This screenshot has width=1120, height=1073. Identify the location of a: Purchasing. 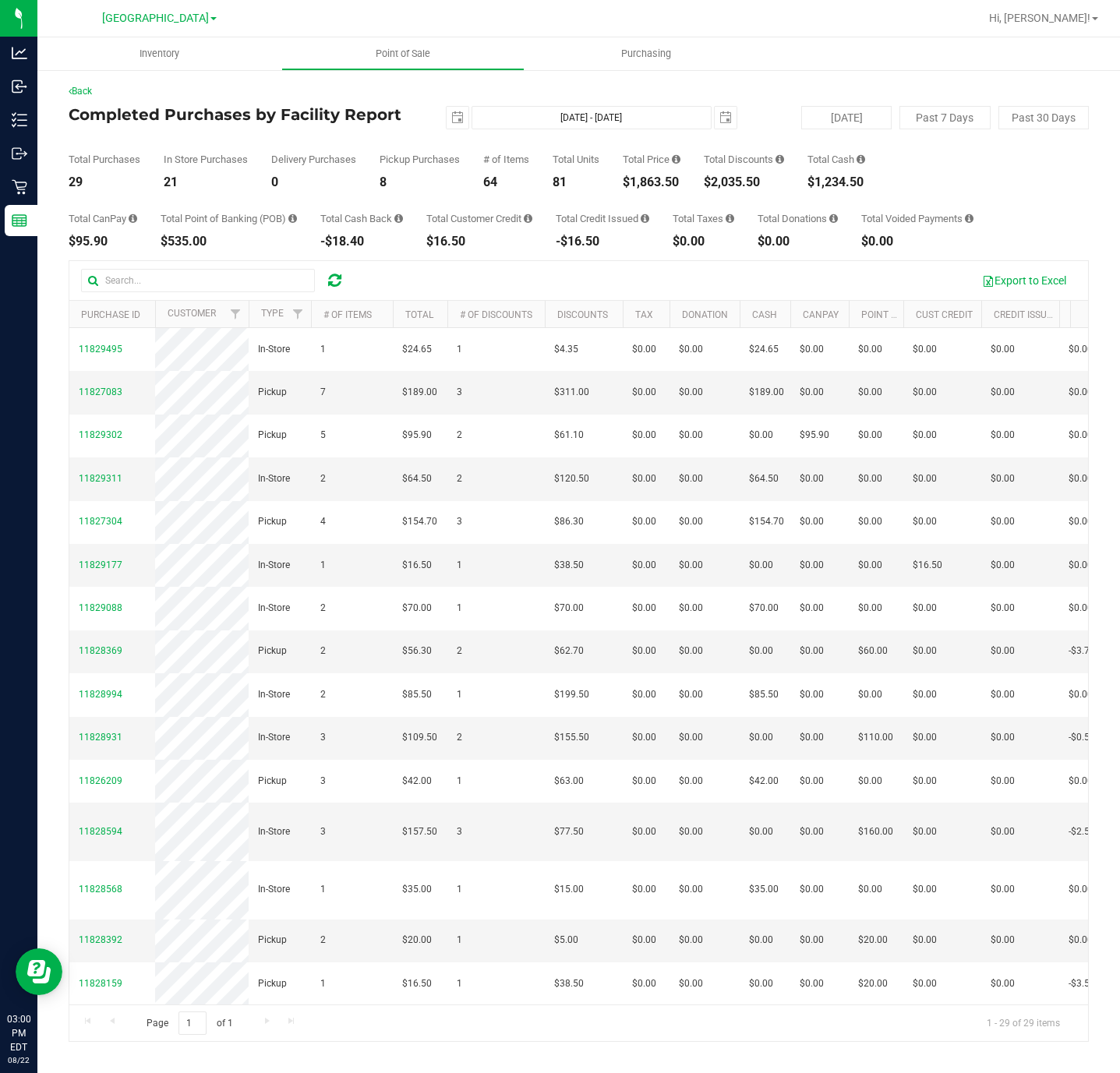
(647, 54).